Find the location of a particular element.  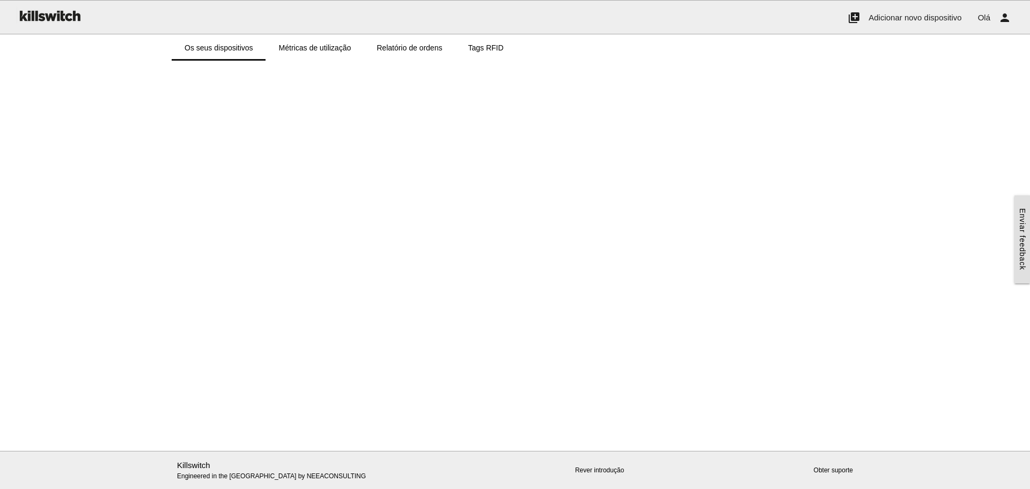

a: Killswitch is located at coordinates (194, 465).